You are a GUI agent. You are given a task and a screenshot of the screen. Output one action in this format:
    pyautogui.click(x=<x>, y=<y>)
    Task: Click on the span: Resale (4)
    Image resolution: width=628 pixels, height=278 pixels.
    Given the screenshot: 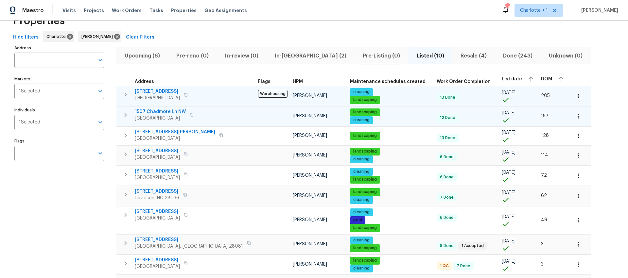 What is the action you would take?
    pyautogui.click(x=474, y=56)
    